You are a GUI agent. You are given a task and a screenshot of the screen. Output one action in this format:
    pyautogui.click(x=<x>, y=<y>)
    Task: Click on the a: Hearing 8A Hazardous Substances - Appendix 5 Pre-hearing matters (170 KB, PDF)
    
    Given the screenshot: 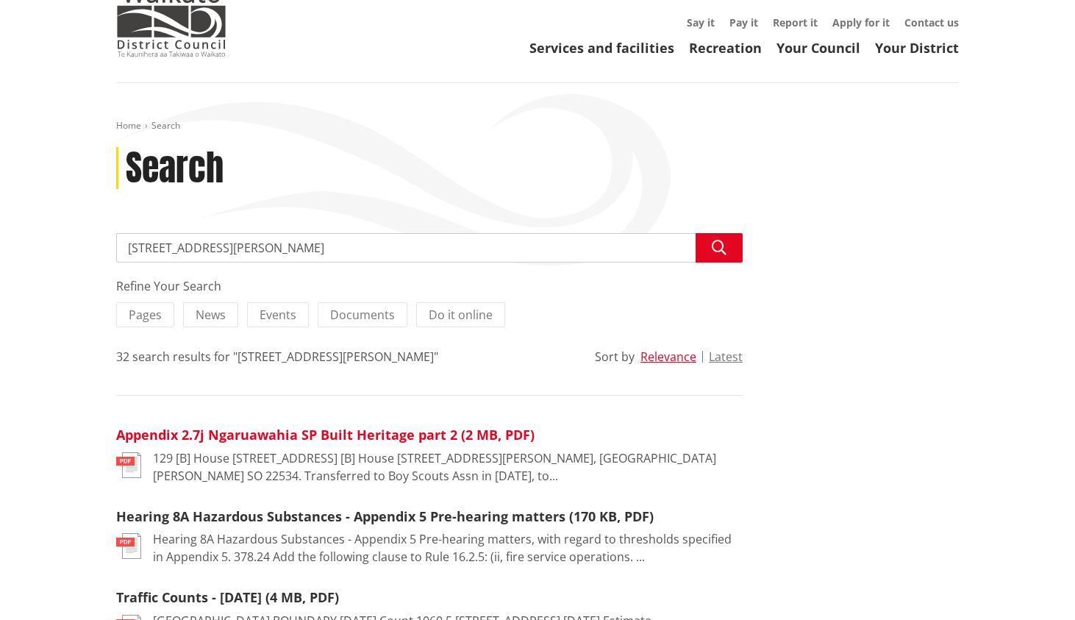 What is the action you would take?
    pyautogui.click(x=385, y=516)
    